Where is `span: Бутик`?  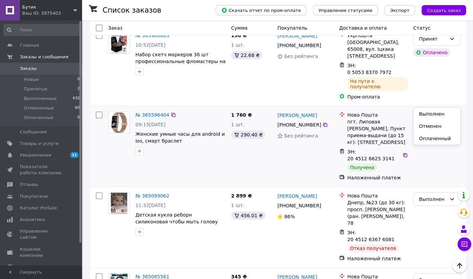 span: Бутик is located at coordinates (48, 7).